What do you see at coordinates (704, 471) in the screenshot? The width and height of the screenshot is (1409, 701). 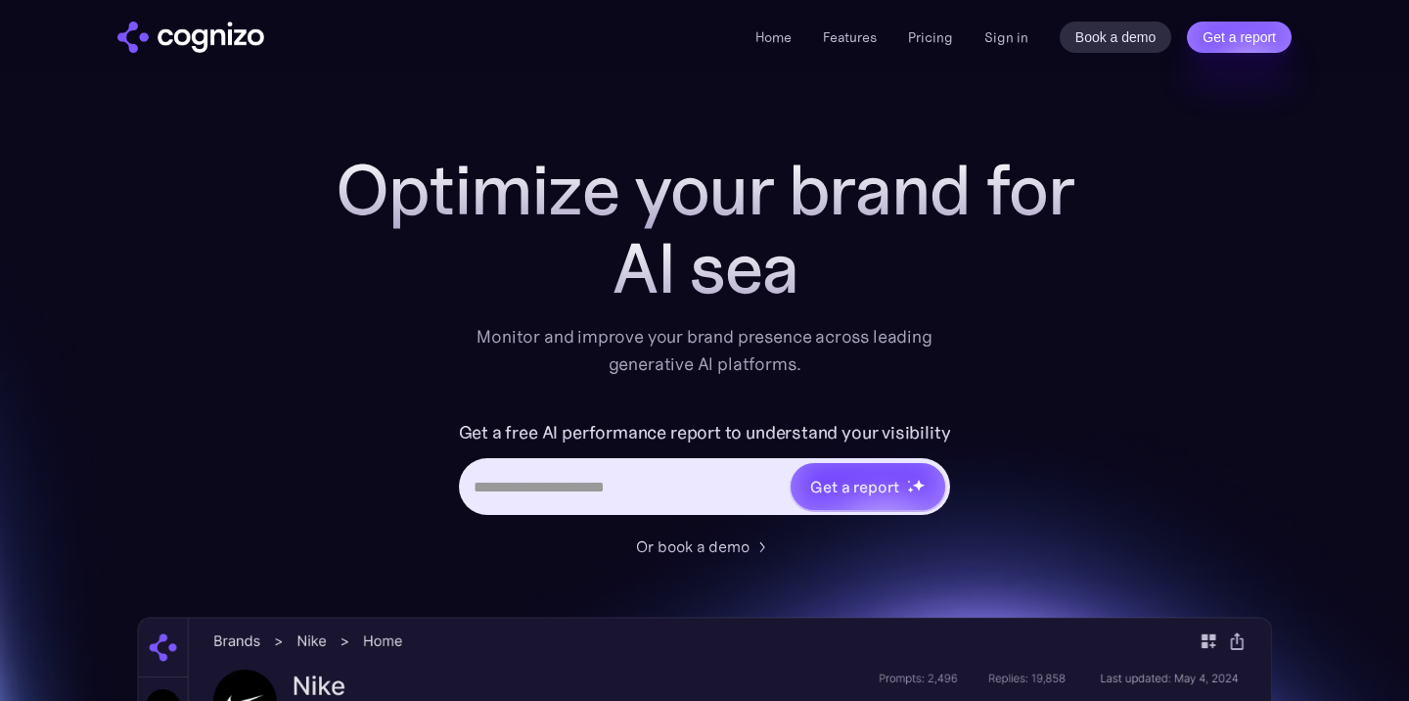 I see `form: Hero URL Input Form` at bounding box center [704, 471].